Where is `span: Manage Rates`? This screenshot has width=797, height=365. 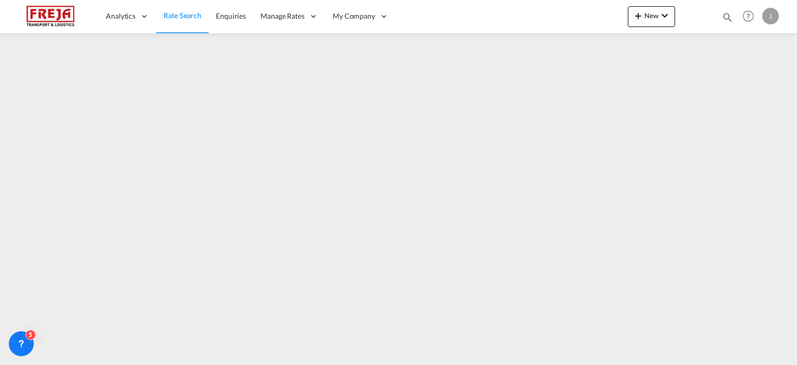
span: Manage Rates is located at coordinates (282, 16).